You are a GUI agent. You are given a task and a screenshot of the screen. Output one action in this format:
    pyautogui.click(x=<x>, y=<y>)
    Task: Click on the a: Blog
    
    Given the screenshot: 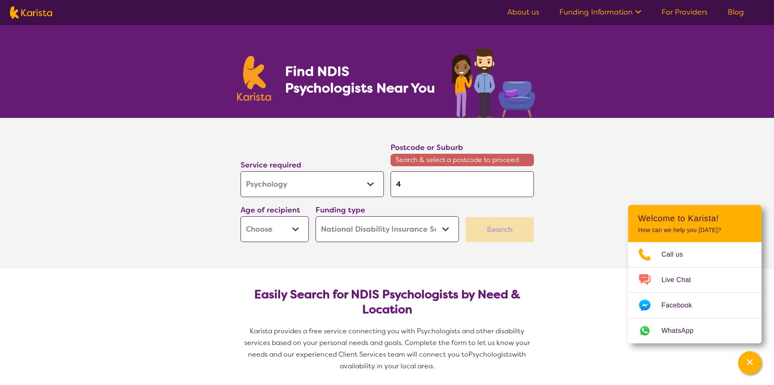 What is the action you would take?
    pyautogui.click(x=736, y=12)
    